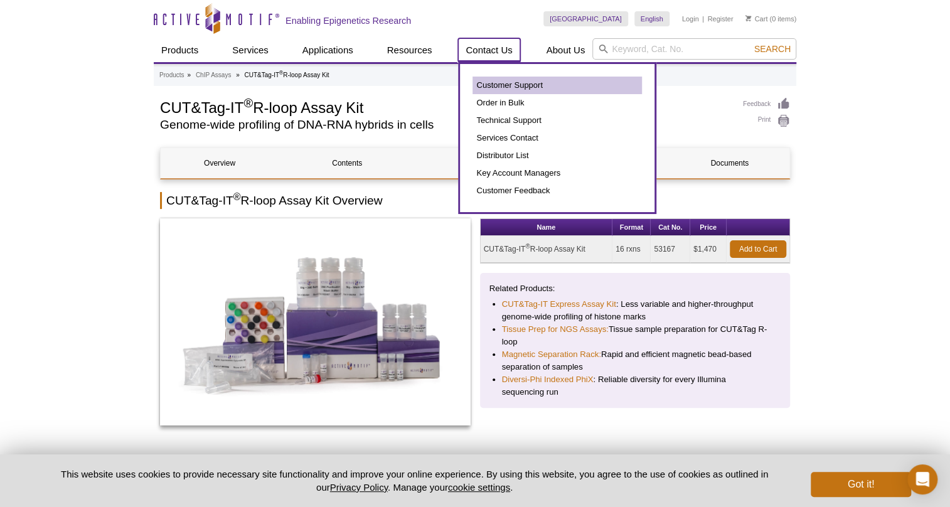 This screenshot has width=950, height=507. Describe the element at coordinates (766, 121) in the screenshot. I see `a: Print` at that location.